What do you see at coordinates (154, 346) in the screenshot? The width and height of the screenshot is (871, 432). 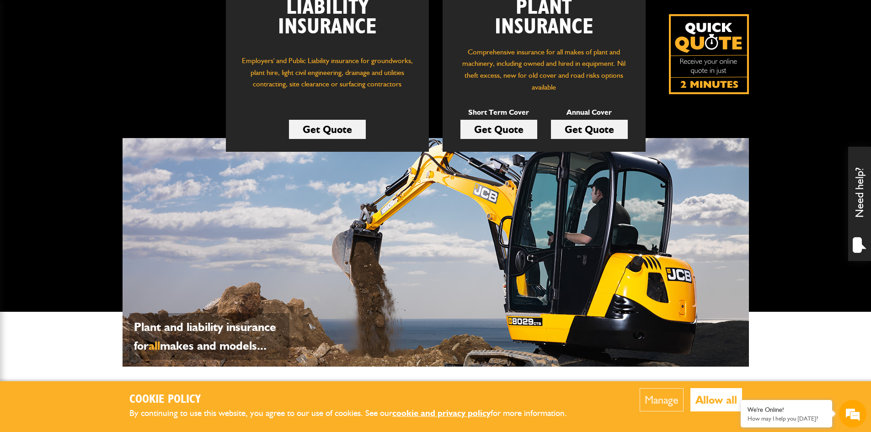 I see `span: all` at bounding box center [154, 346].